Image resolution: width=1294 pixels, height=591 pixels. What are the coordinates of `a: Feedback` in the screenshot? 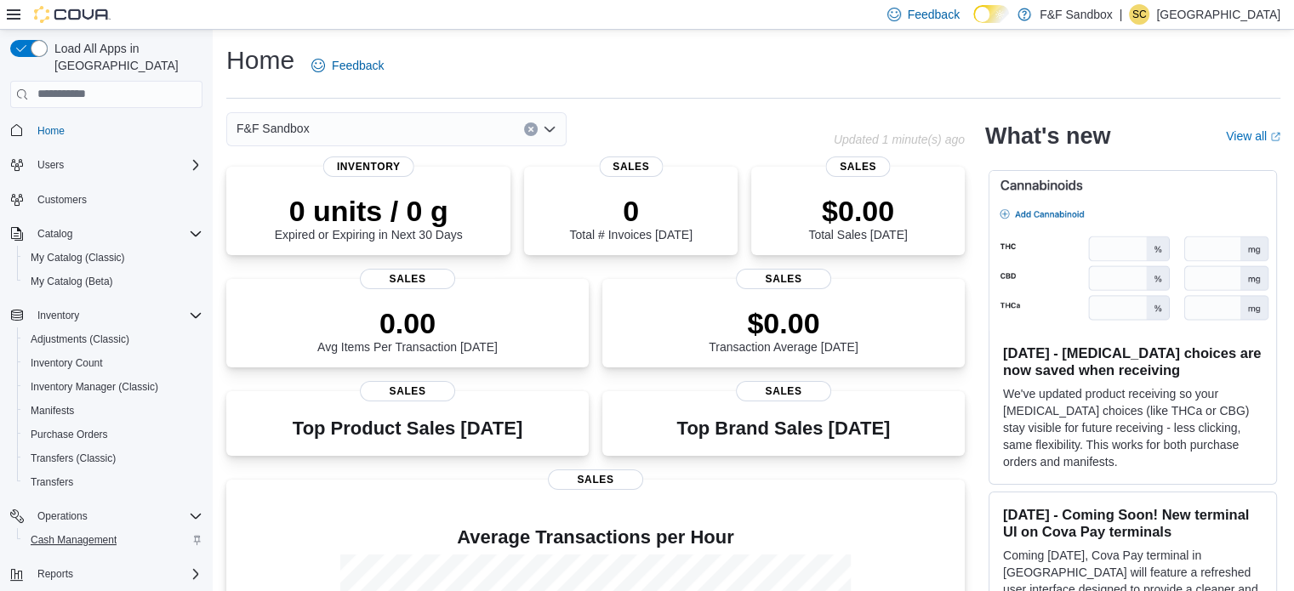 It's located at (347, 66).